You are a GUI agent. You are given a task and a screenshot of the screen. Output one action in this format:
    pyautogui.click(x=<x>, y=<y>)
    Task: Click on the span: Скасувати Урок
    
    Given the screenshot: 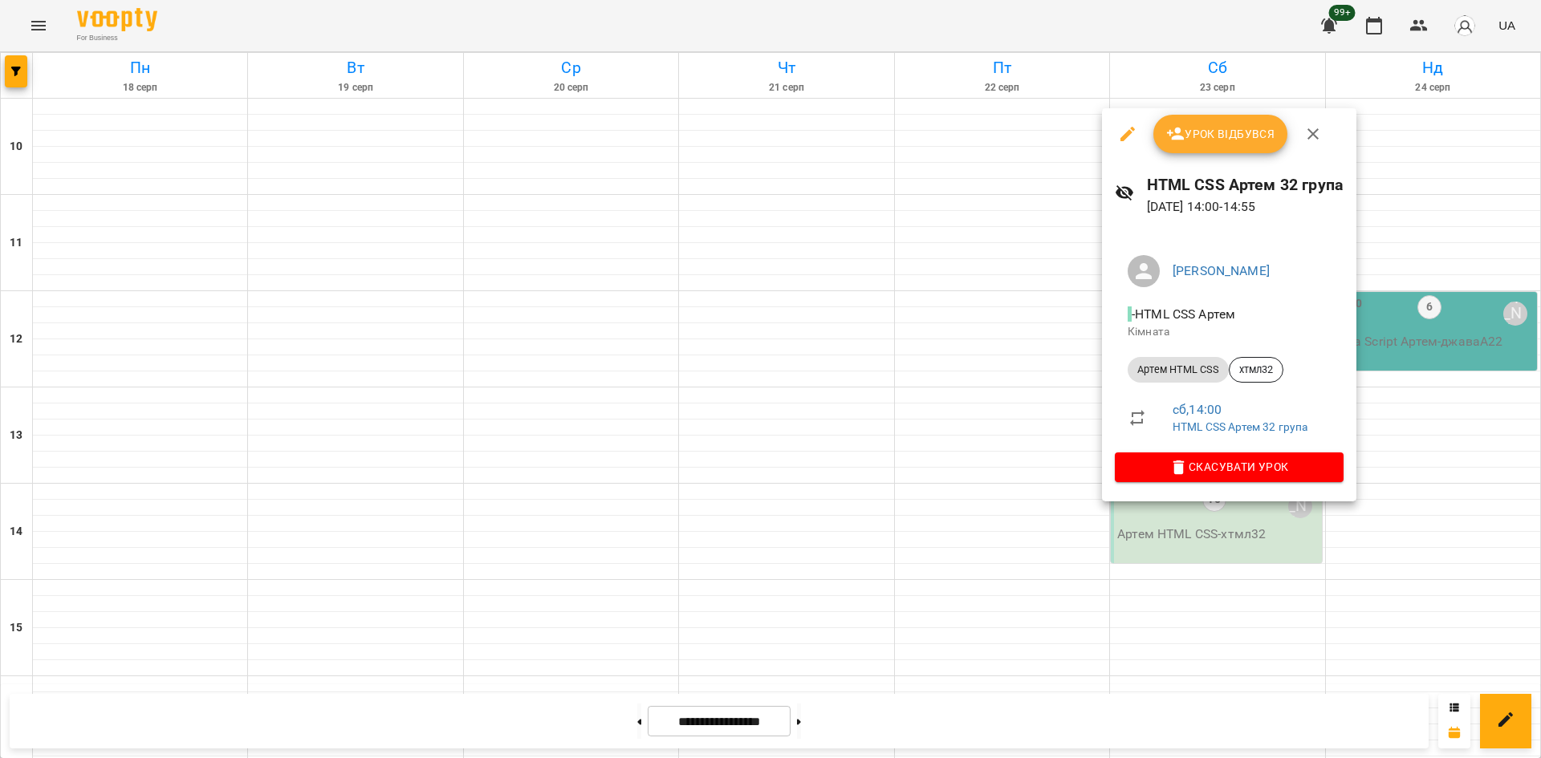 What is the action you would take?
    pyautogui.click(x=1229, y=467)
    